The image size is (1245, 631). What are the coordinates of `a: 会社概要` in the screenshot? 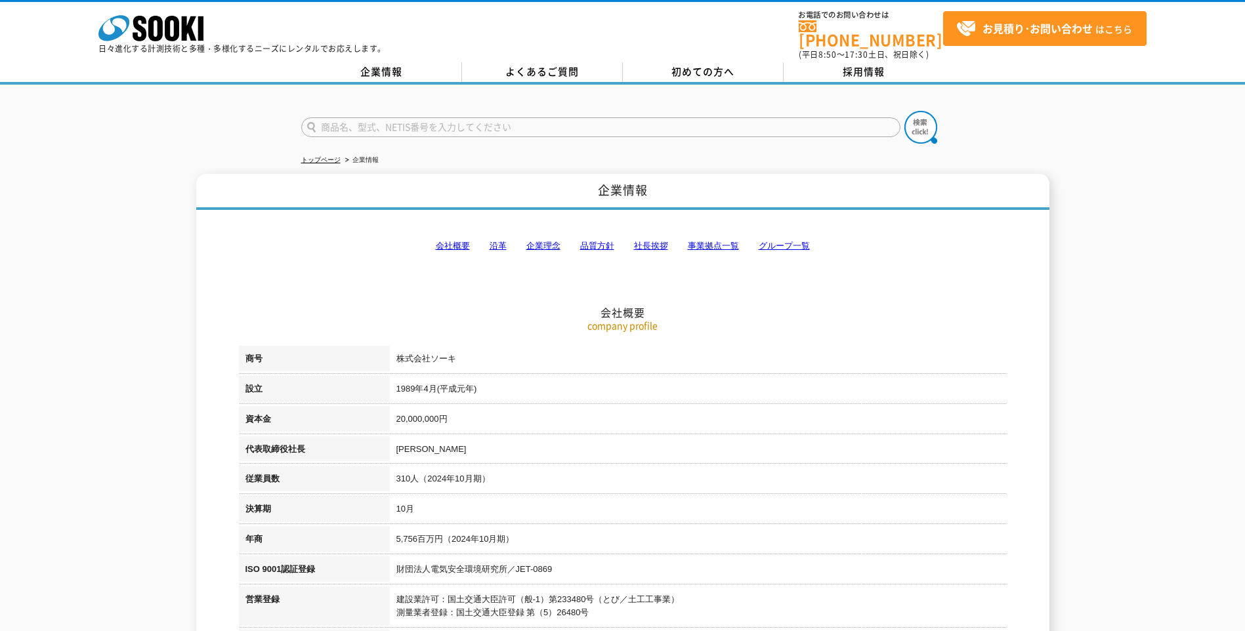 It's located at (453, 245).